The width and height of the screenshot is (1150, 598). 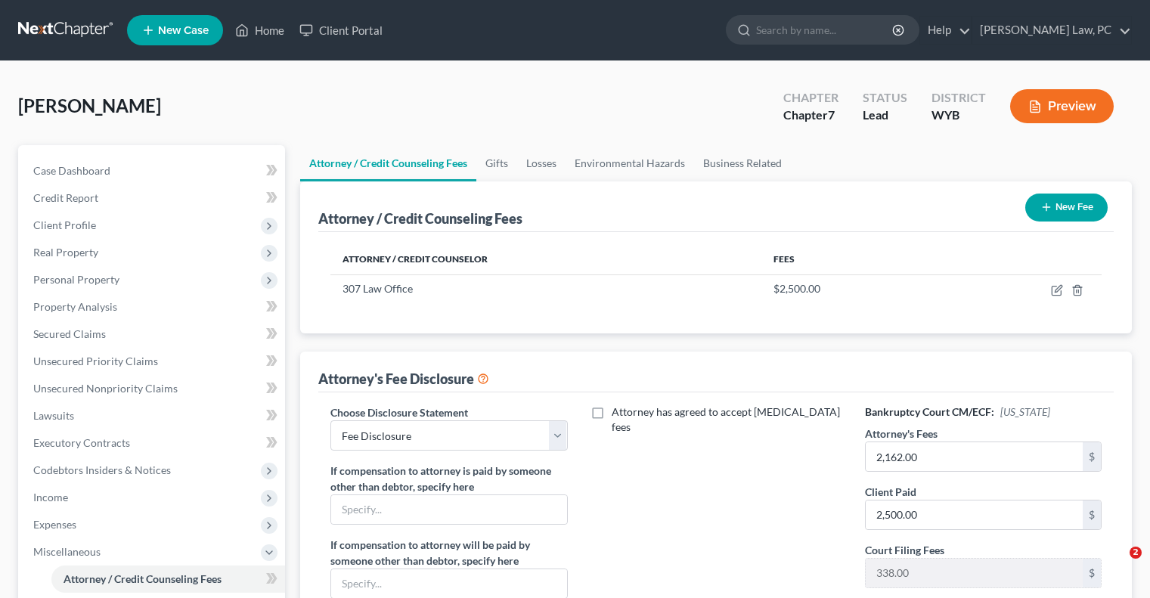 I want to click on a: Unsecured Nonpriority Claims, so click(x=153, y=389).